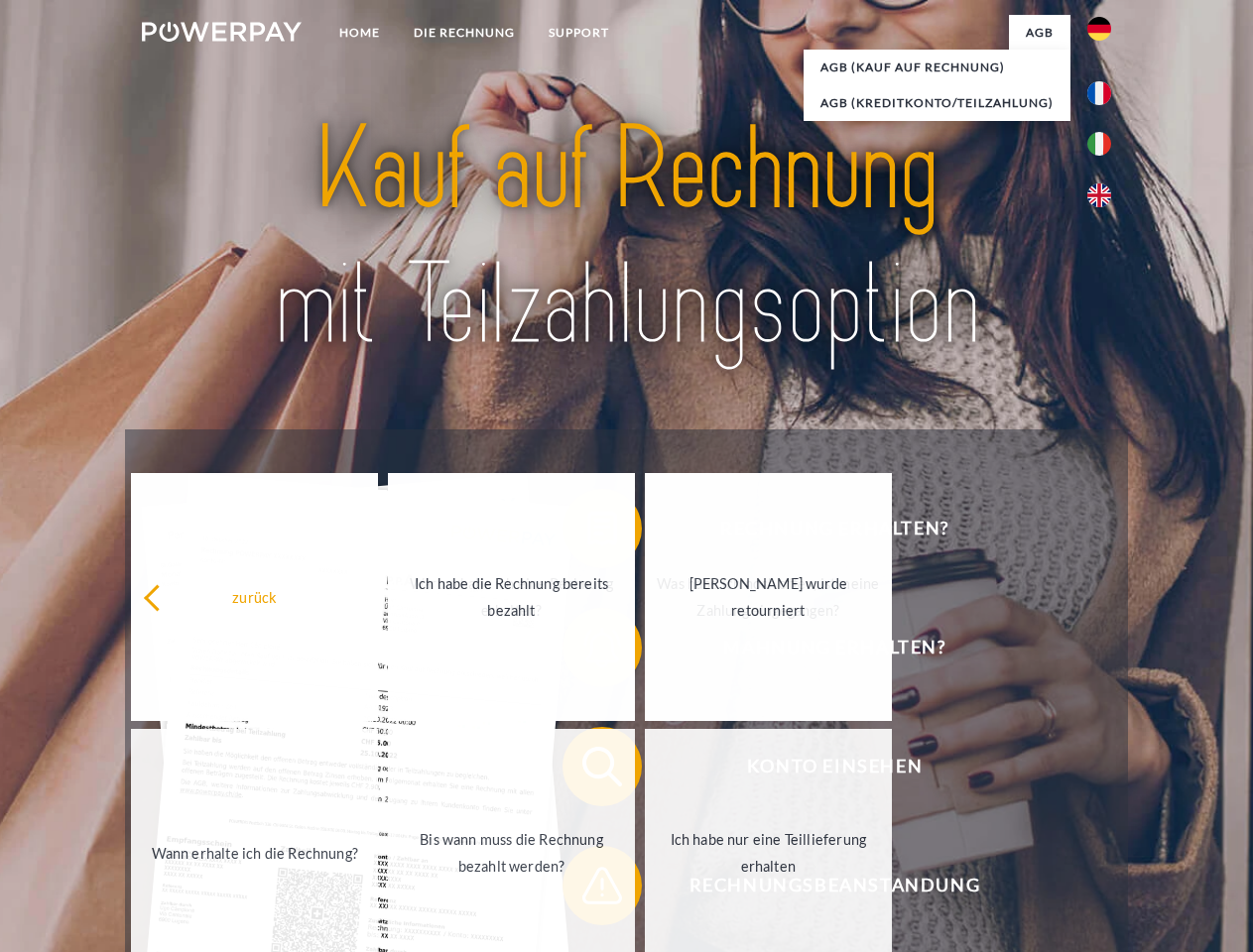 This screenshot has width=1253, height=952. I want to click on a: SUPPORT, so click(578, 33).